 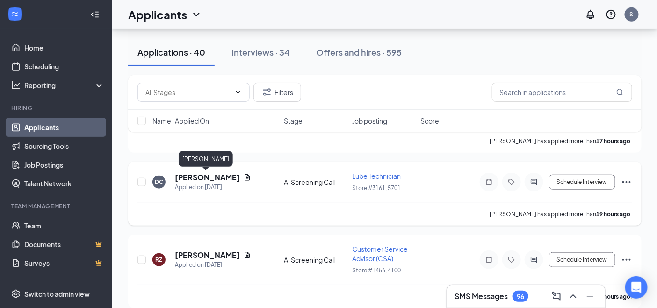 What do you see at coordinates (95, 14) in the screenshot?
I see `svg: Collapse` at bounding box center [95, 14].